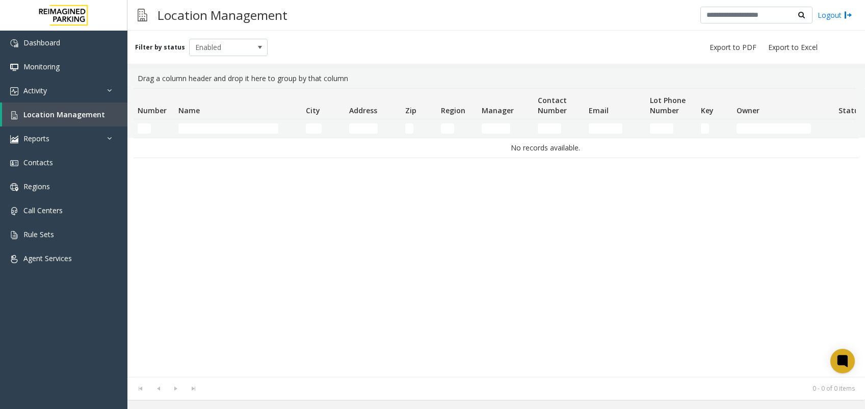 The width and height of the screenshot is (865, 409). Describe the element at coordinates (793, 47) in the screenshot. I see `button: Export to Excel` at that location.